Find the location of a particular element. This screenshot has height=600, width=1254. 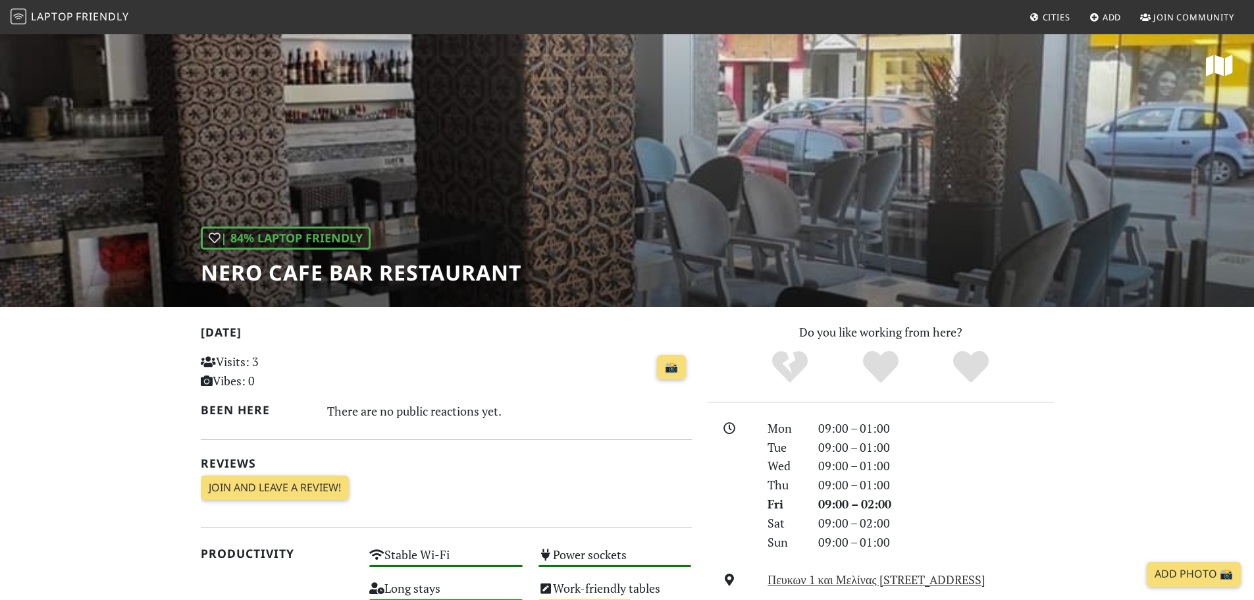

div: Yes is located at coordinates (881, 367).